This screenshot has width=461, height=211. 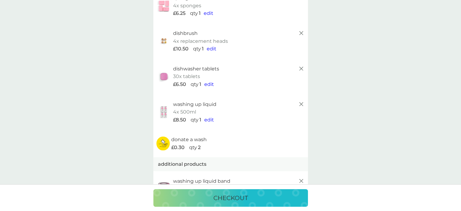 What do you see at coordinates (231, 198) in the screenshot?
I see `p: checkout` at bounding box center [231, 198].